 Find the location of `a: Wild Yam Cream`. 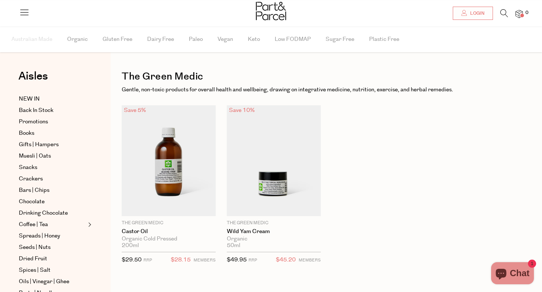

a: Wild Yam Cream is located at coordinates (274, 232).